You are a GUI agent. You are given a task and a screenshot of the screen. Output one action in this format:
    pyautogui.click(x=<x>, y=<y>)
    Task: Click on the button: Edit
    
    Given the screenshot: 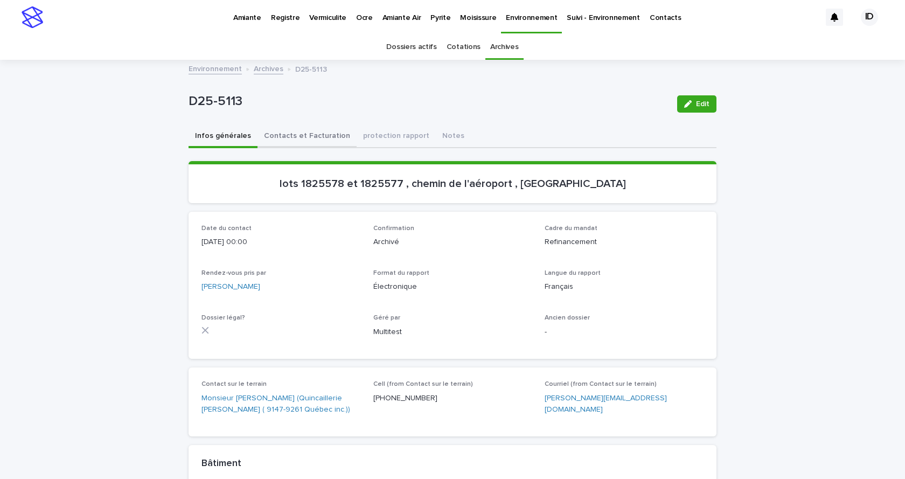 What is the action you would take?
    pyautogui.click(x=697, y=104)
    